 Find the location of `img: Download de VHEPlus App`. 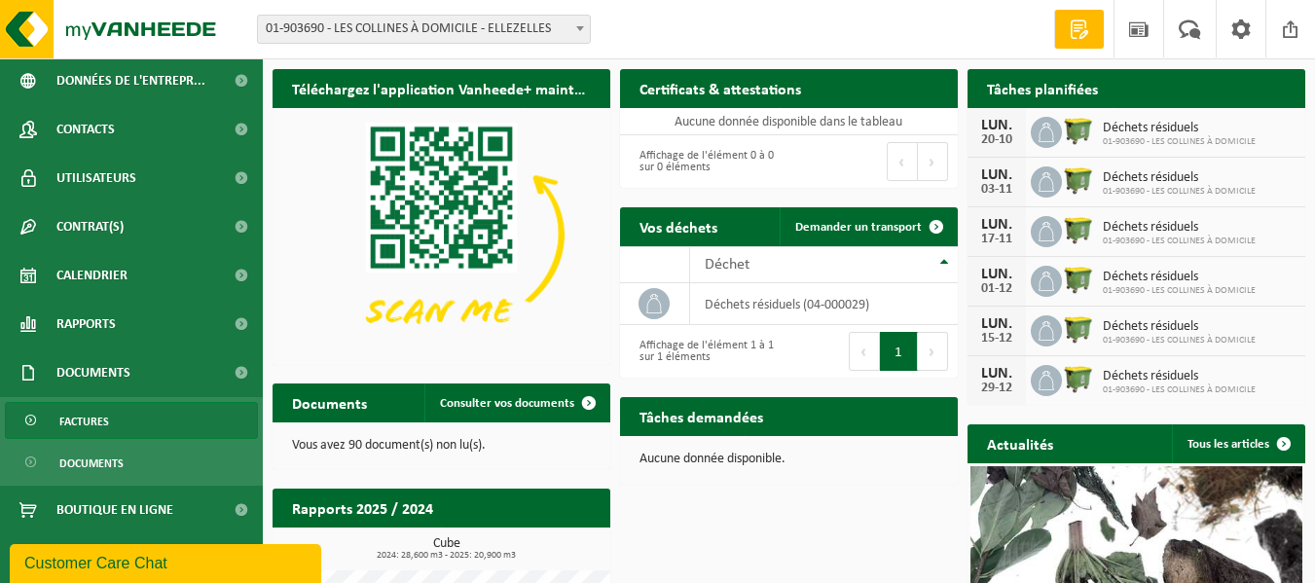

img: Download de VHEPlus App is located at coordinates (441, 235).